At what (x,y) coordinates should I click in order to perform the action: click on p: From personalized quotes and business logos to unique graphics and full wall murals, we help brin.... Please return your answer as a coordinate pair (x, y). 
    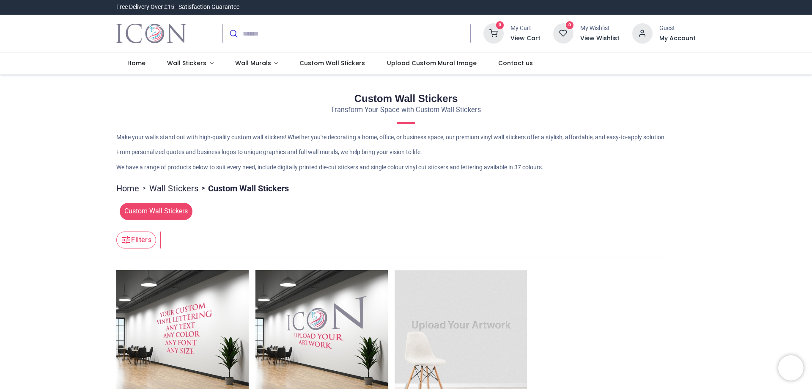
    Looking at the image, I should click on (406, 152).